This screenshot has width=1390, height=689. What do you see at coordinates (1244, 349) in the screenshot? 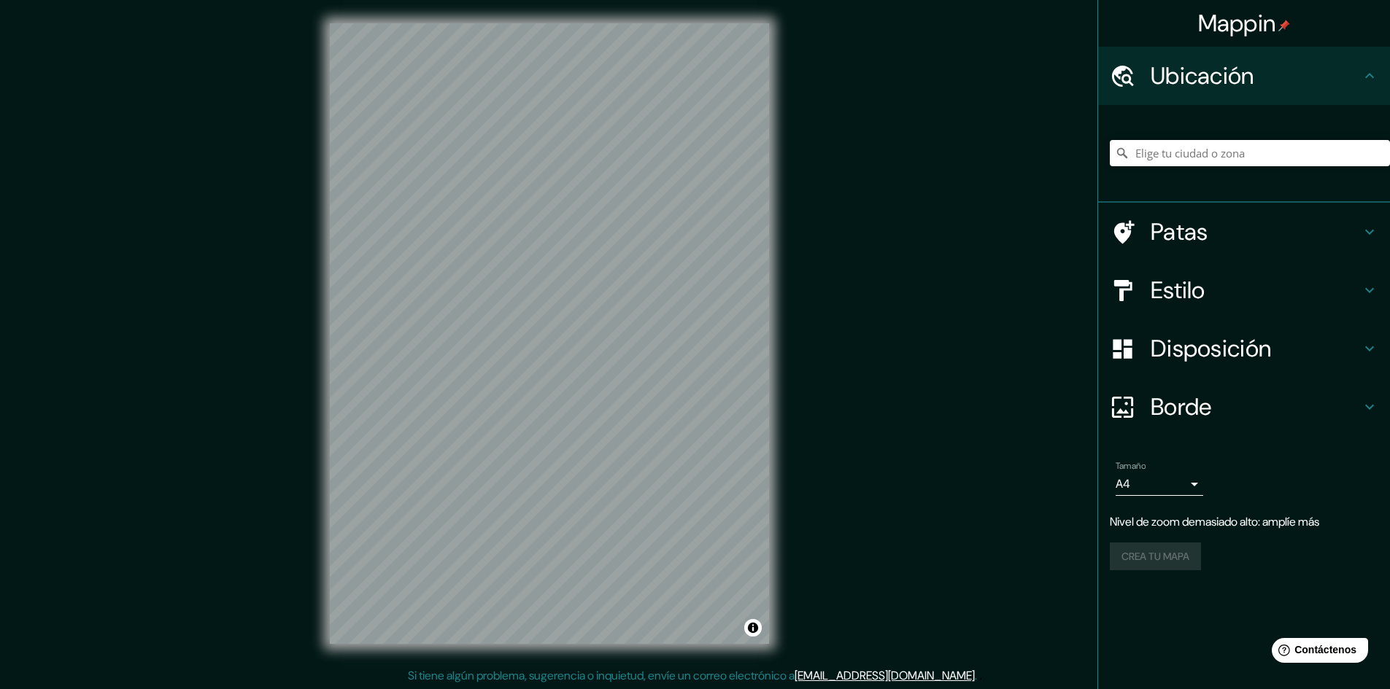
I see `div: Disposición` at bounding box center [1244, 349].